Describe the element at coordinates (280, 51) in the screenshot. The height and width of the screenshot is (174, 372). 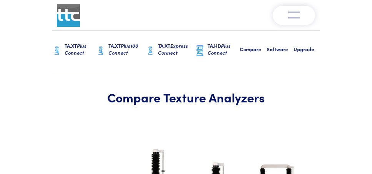
I see `a: Software` at that location.